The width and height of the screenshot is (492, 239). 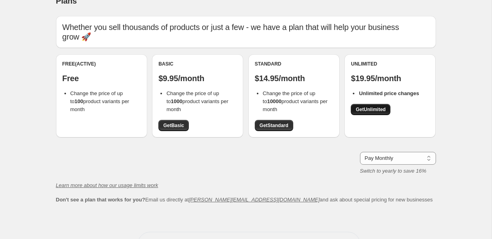 I want to click on p: Whether you sell thousands of products or just a few - we have a plan that will help your busines..., so click(x=246, y=32).